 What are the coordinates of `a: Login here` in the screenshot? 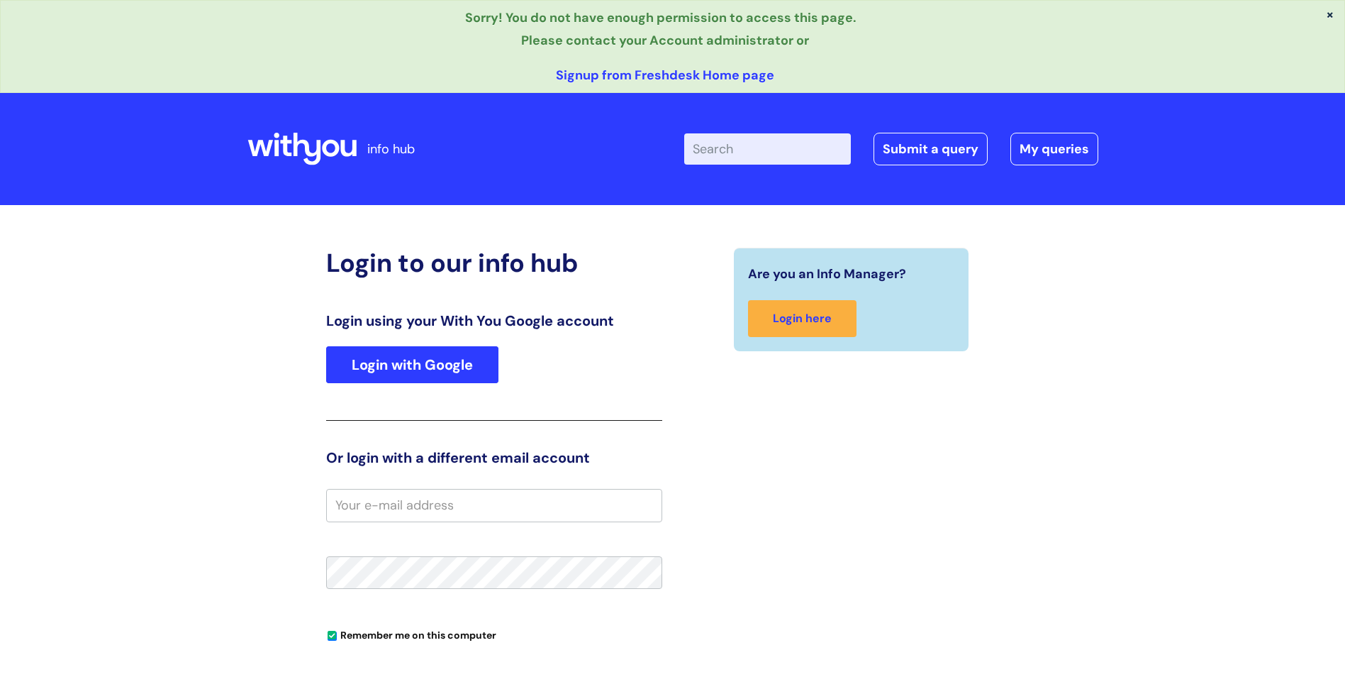 It's located at (802, 318).